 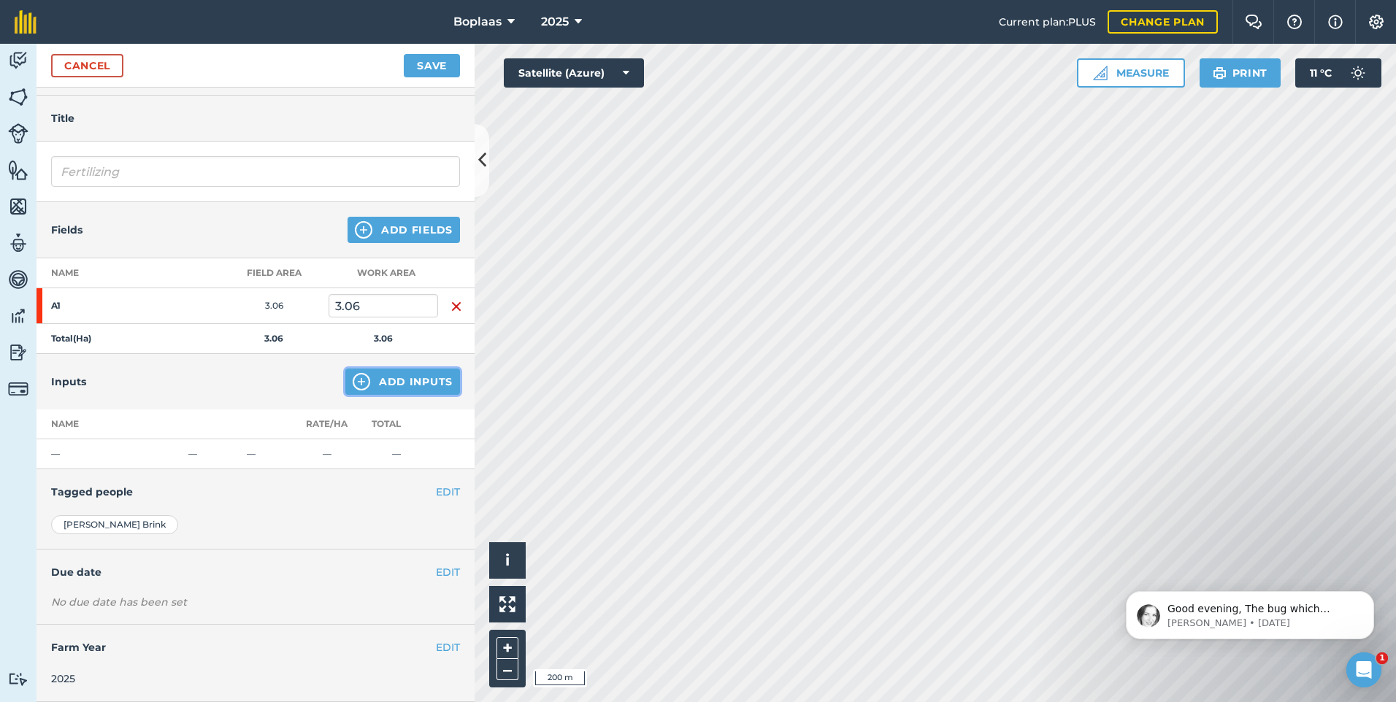 I want to click on button: Save, so click(x=431, y=66).